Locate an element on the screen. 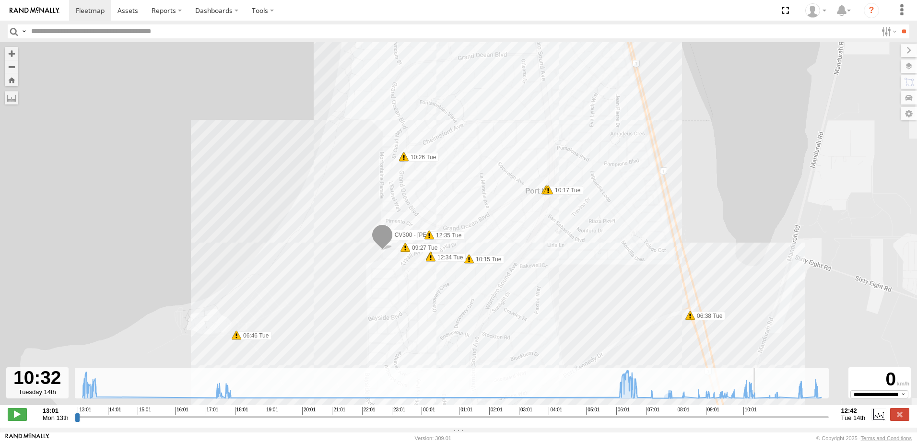 The width and height of the screenshot is (917, 443). span: Mon 13th Oct 2025 is located at coordinates (56, 418).